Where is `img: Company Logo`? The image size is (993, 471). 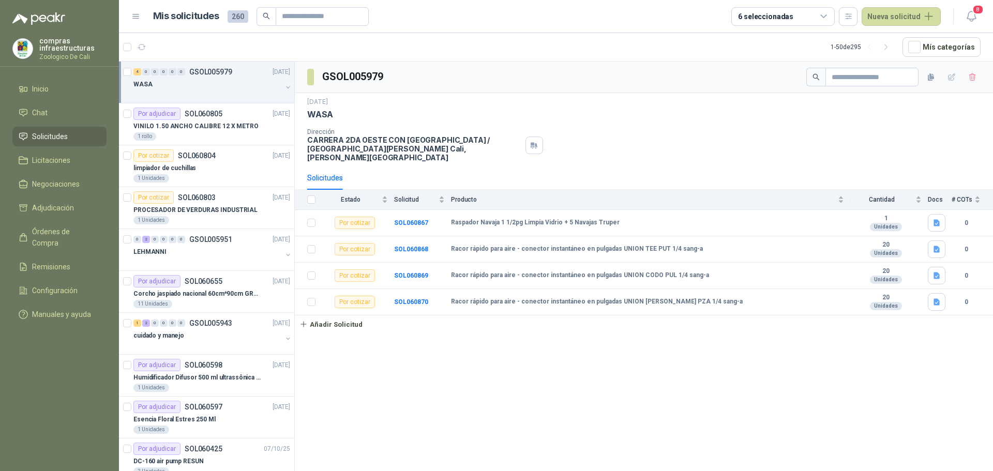
img: Company Logo is located at coordinates (23, 49).